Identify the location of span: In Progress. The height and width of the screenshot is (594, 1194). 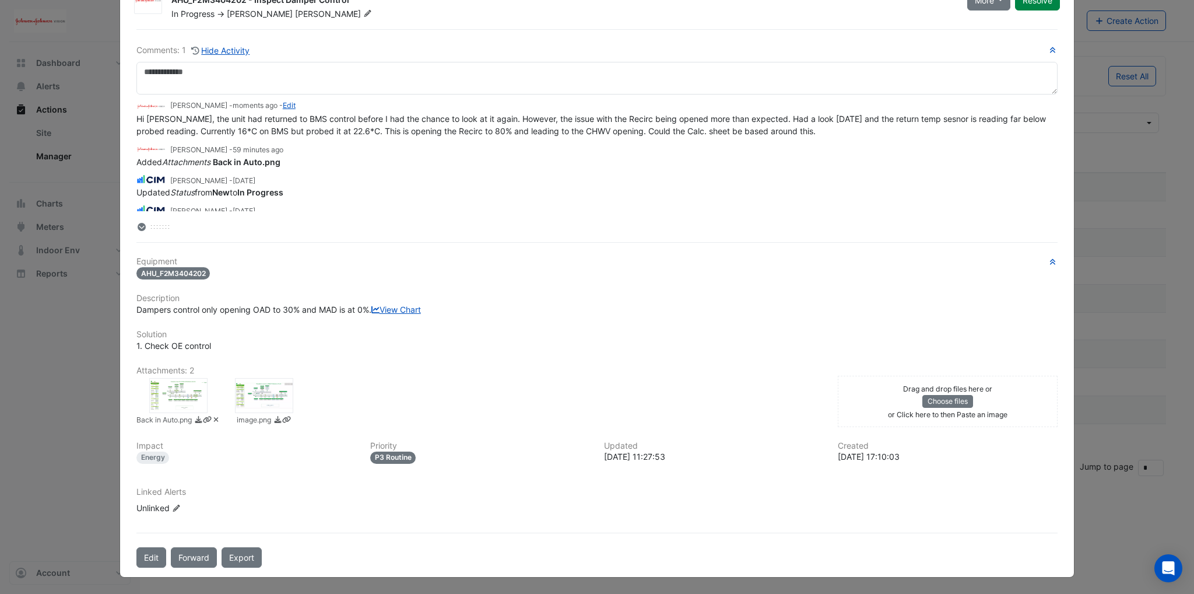
(193, 13).